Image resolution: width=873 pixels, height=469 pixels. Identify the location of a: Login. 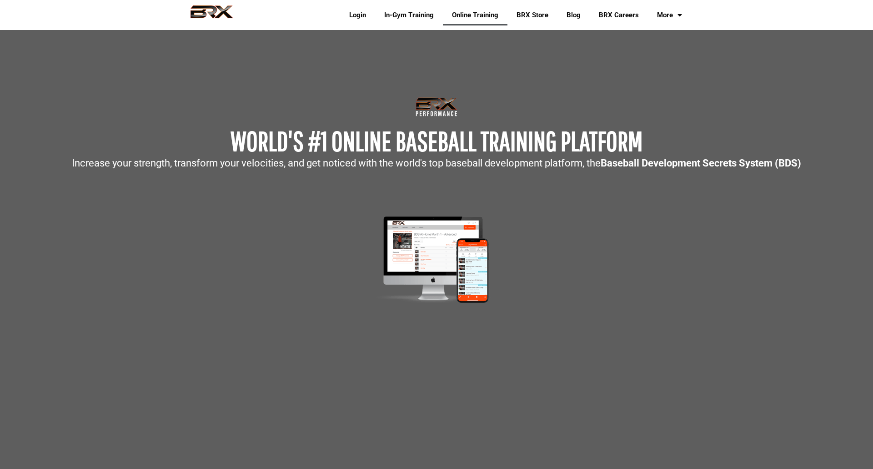
(357, 15).